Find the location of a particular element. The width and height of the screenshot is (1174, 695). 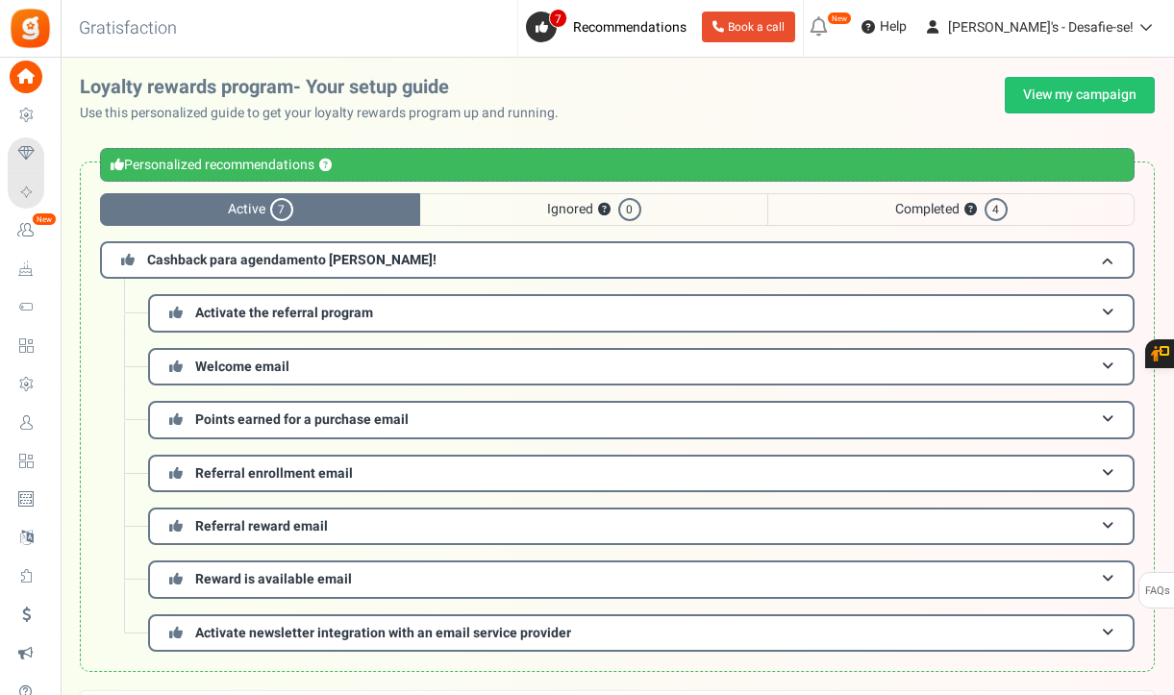

a: Book a call is located at coordinates (748, 27).